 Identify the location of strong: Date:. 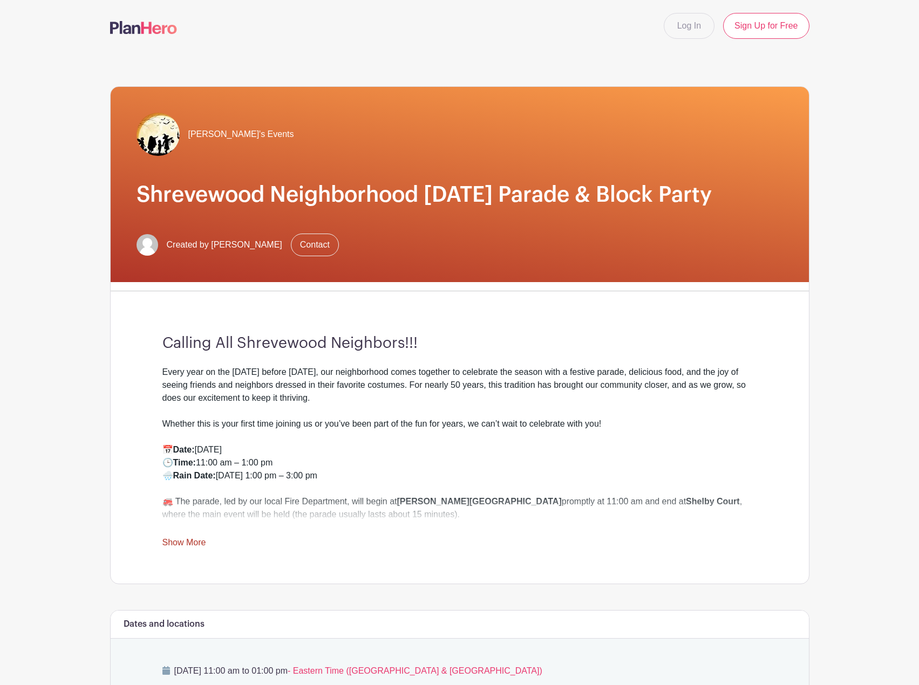
(184, 449).